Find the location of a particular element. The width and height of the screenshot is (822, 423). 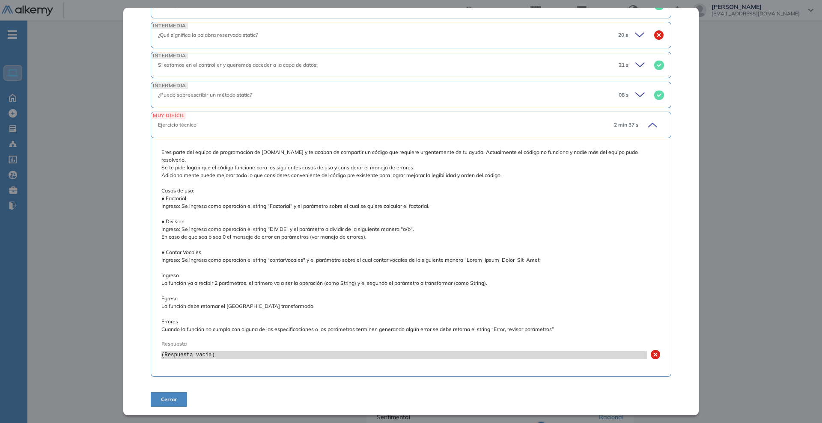

span: 20 s is located at coordinates (623, 35).